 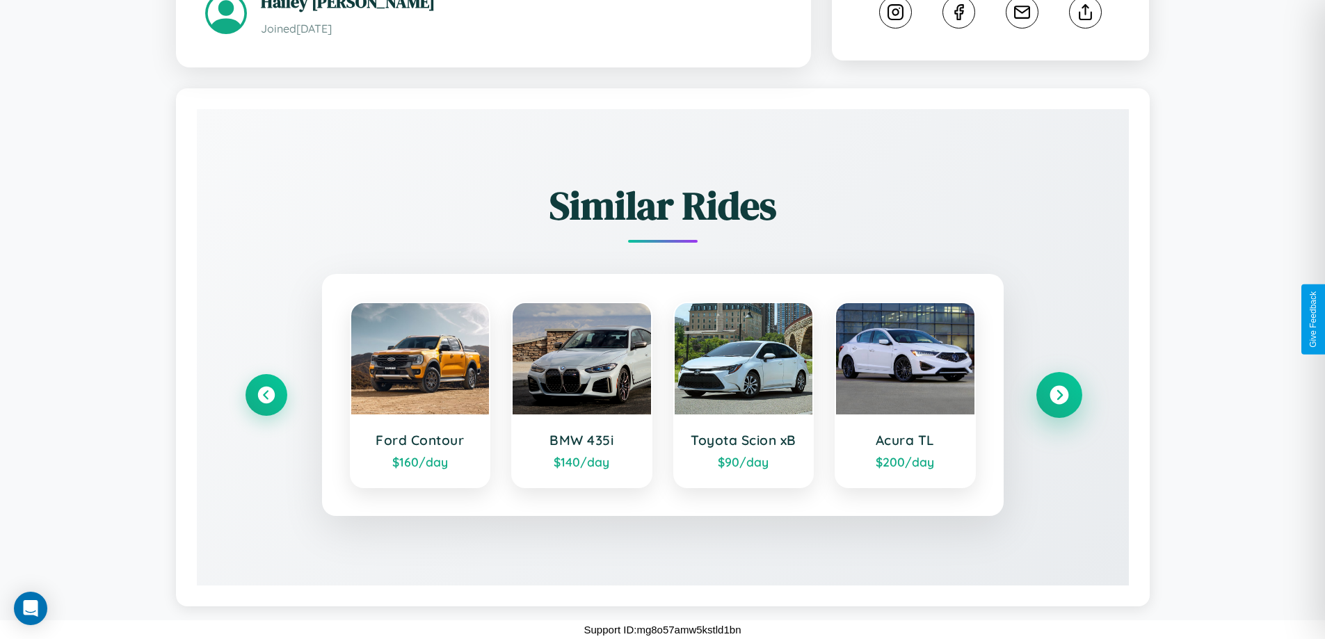 I want to click on div: Give Feedback, so click(x=1313, y=319).